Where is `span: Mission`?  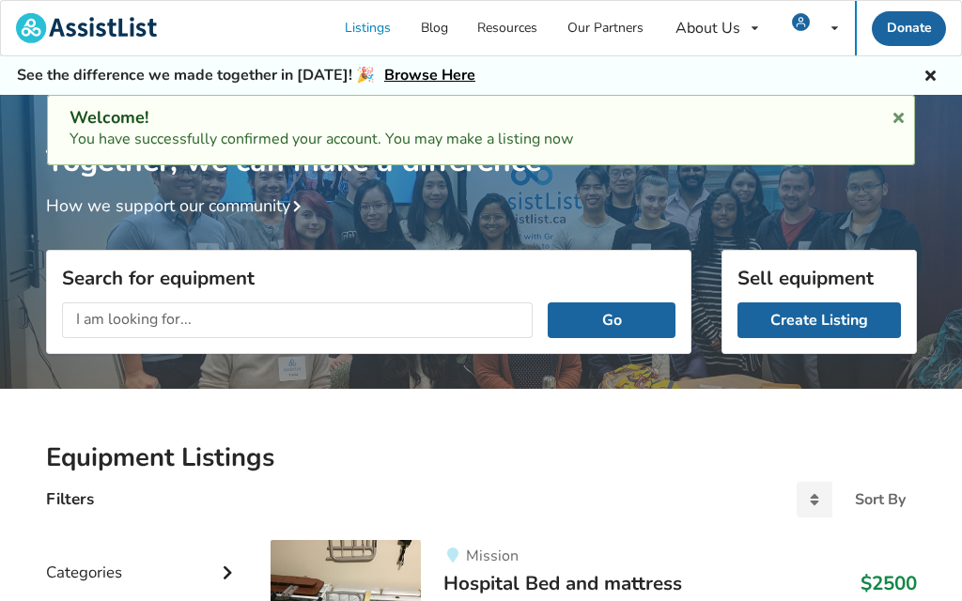 span: Mission is located at coordinates (492, 556).